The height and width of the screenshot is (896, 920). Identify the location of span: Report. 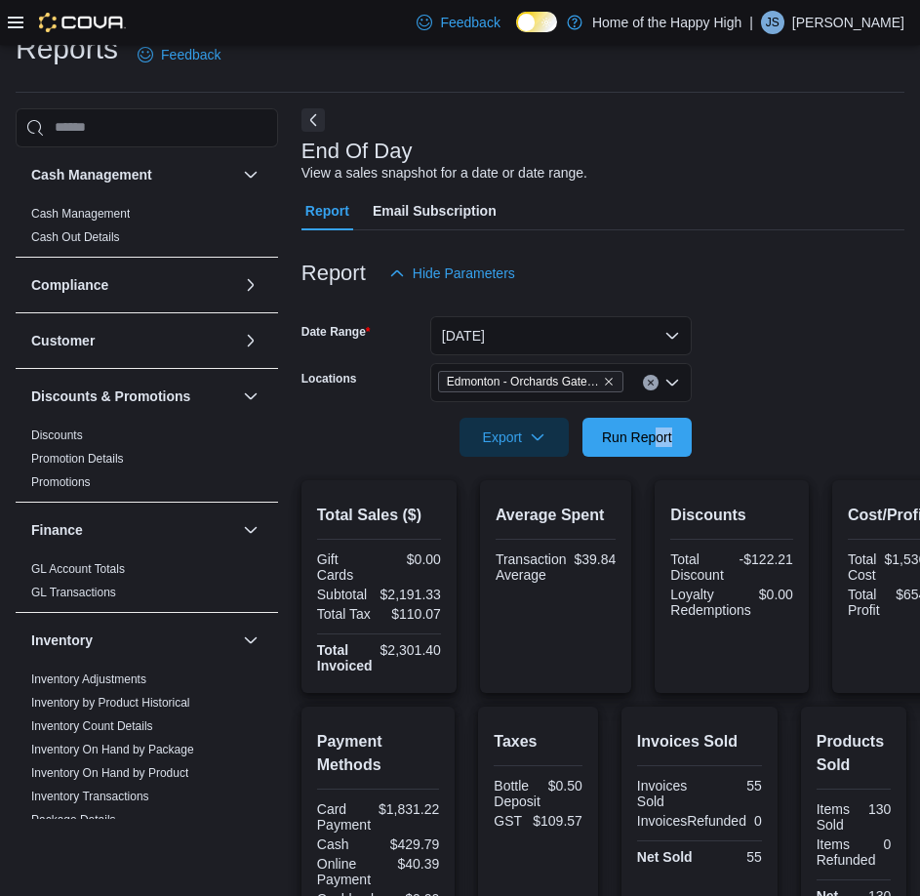
(327, 211).